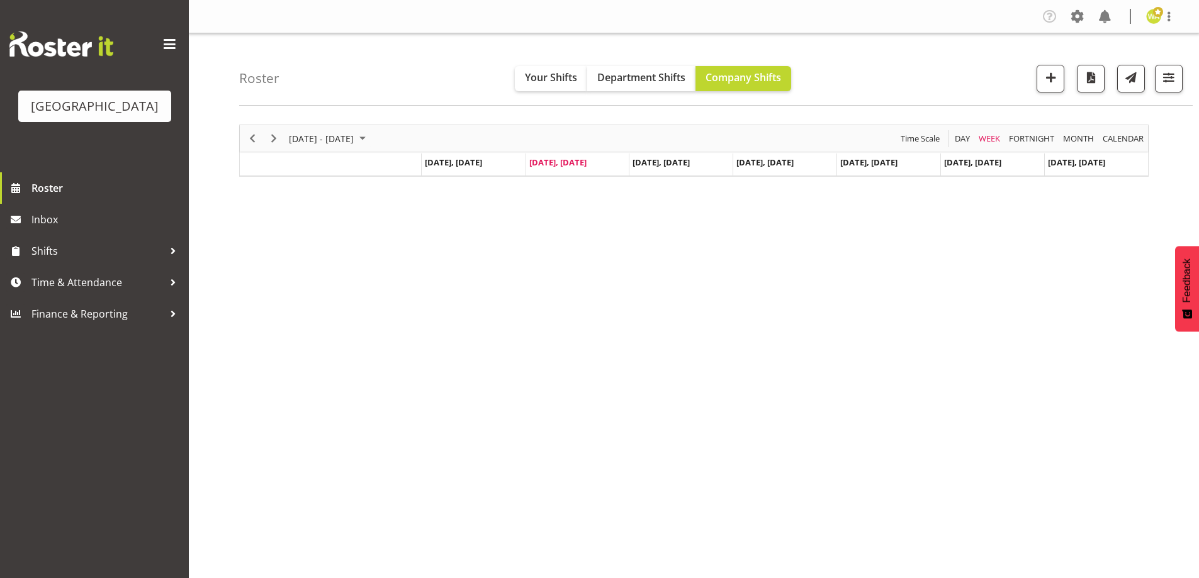 The width and height of the screenshot is (1199, 578). I want to click on button: Add a new shift, so click(1050, 79).